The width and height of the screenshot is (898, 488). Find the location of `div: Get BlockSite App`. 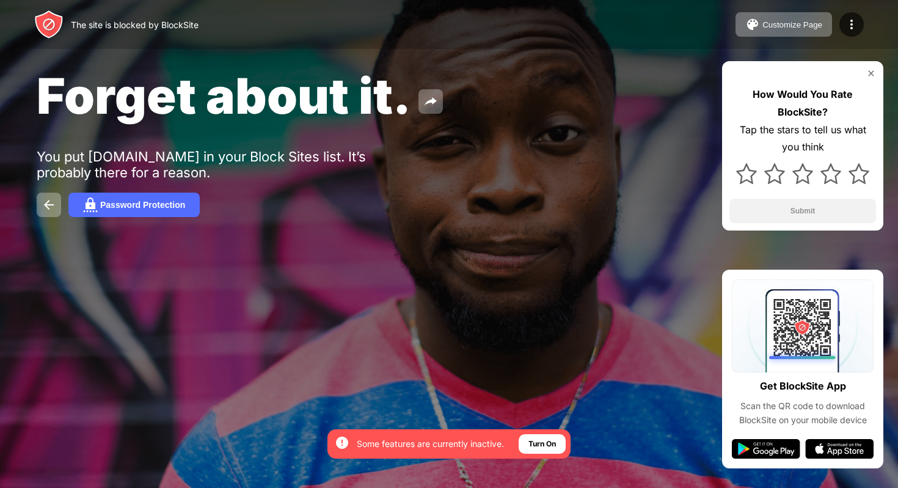

div: Get BlockSite App is located at coordinates (803, 385).